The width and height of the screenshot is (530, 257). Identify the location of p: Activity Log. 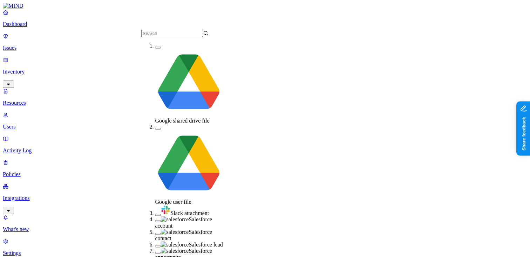
(265, 151).